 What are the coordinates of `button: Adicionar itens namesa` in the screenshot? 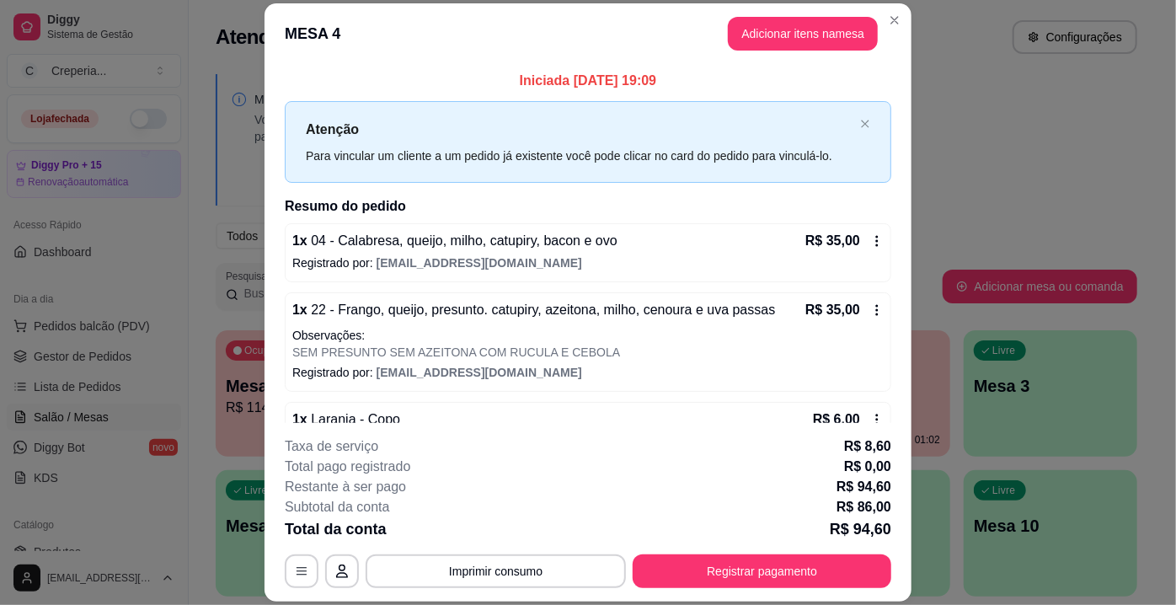 It's located at (803, 34).